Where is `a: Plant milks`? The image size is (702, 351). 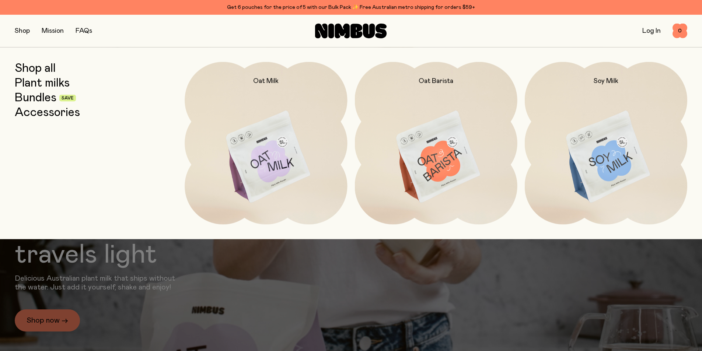
a: Plant milks is located at coordinates (42, 83).